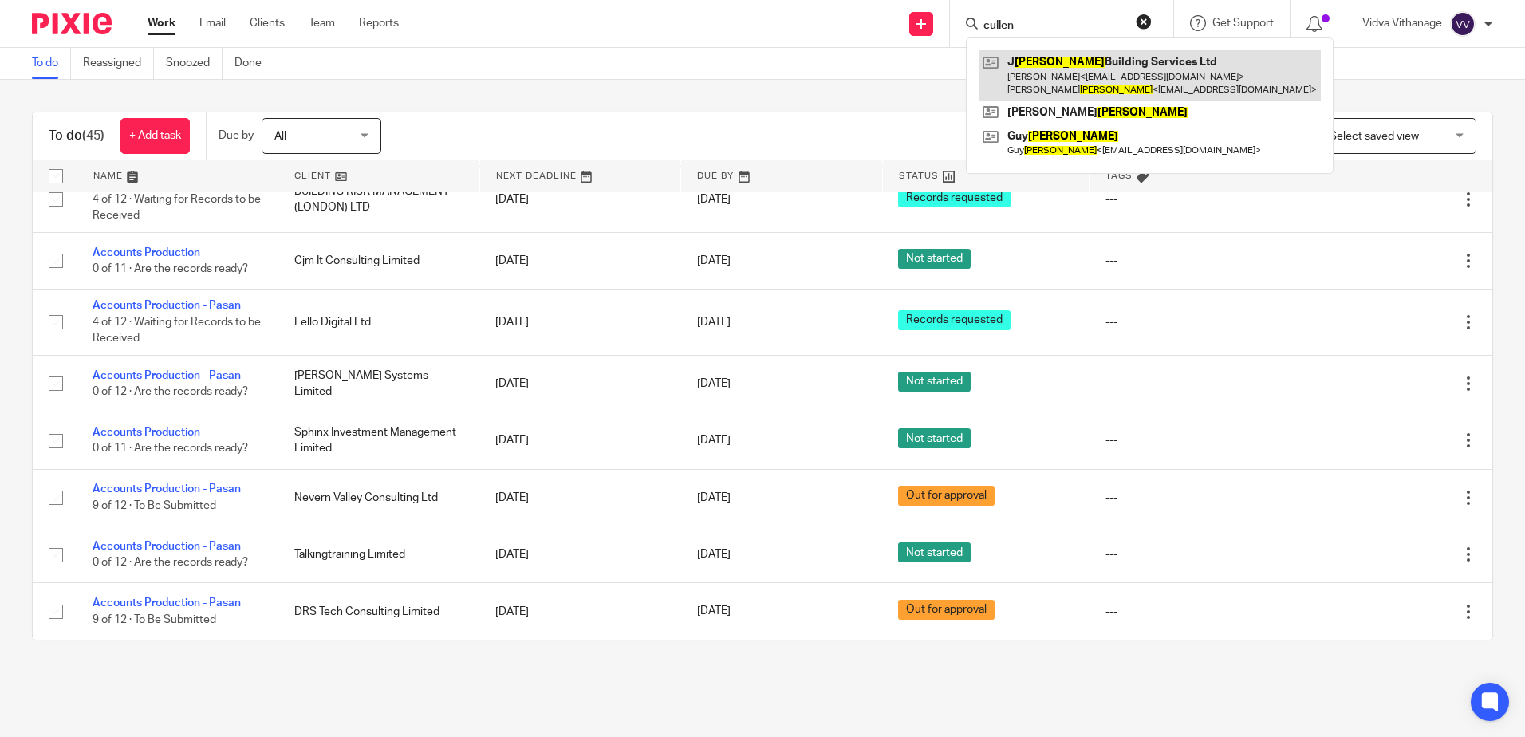 Image resolution: width=1525 pixels, height=737 pixels. I want to click on button: Clear, so click(1144, 22).